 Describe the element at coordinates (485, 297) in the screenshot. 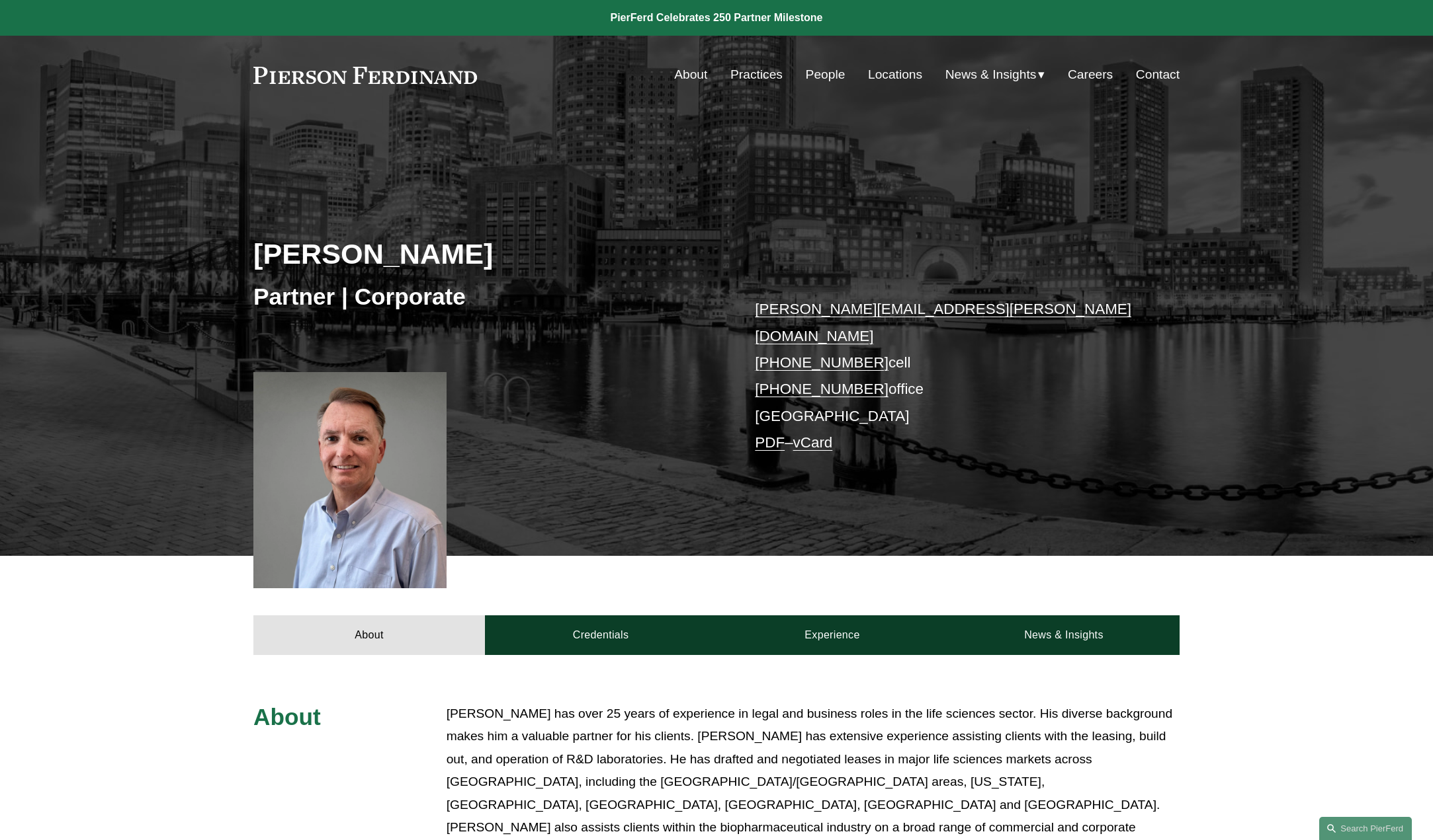

I see `h3: Partner | Corporate` at that location.